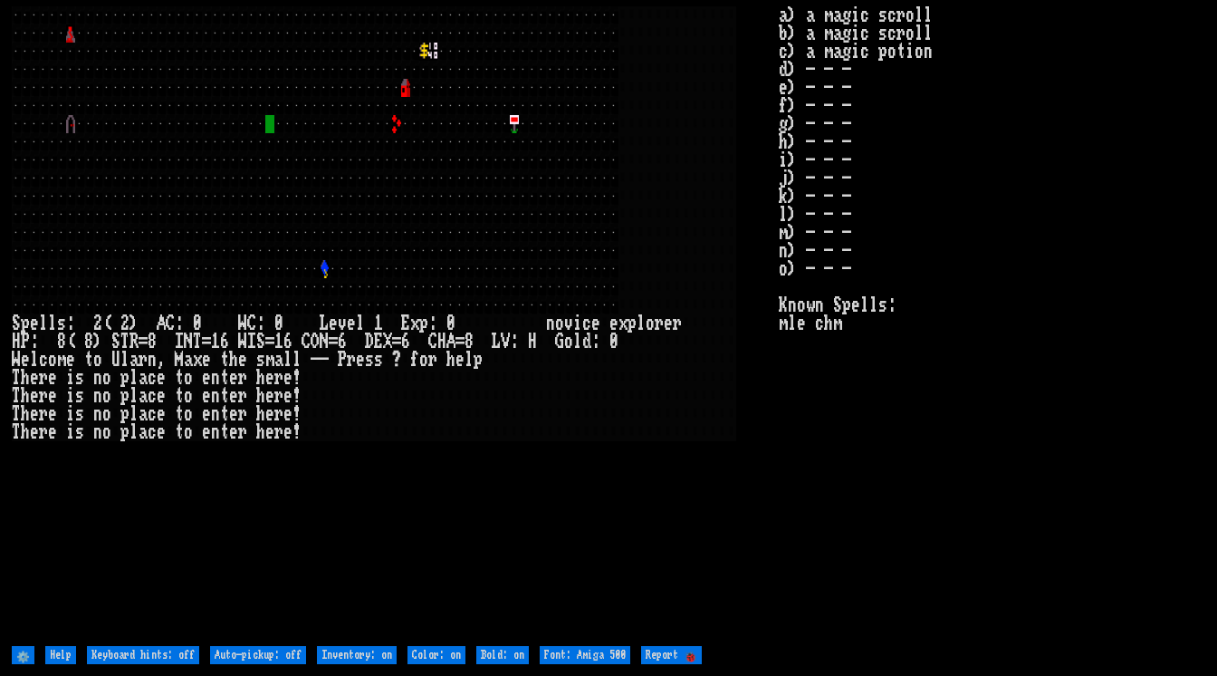 This screenshot has height=676, width=1217. What do you see at coordinates (243, 342) in the screenshot?
I see `div: W` at bounding box center [243, 342].